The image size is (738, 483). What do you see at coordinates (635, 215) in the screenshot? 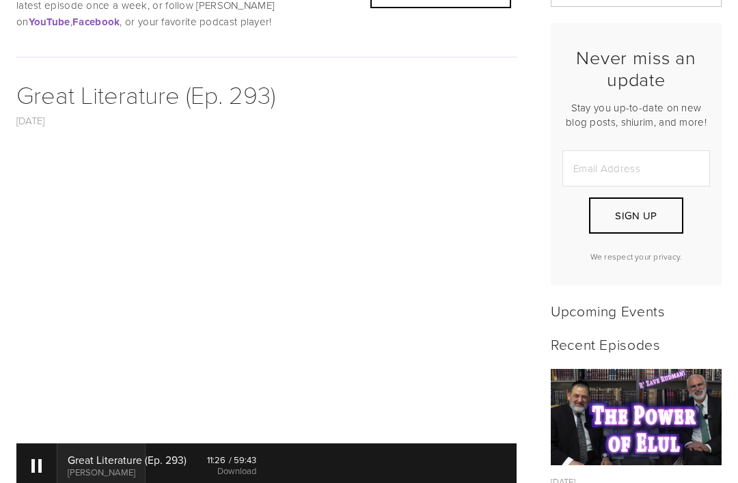
I see `span: Sign Up` at bounding box center [635, 215].